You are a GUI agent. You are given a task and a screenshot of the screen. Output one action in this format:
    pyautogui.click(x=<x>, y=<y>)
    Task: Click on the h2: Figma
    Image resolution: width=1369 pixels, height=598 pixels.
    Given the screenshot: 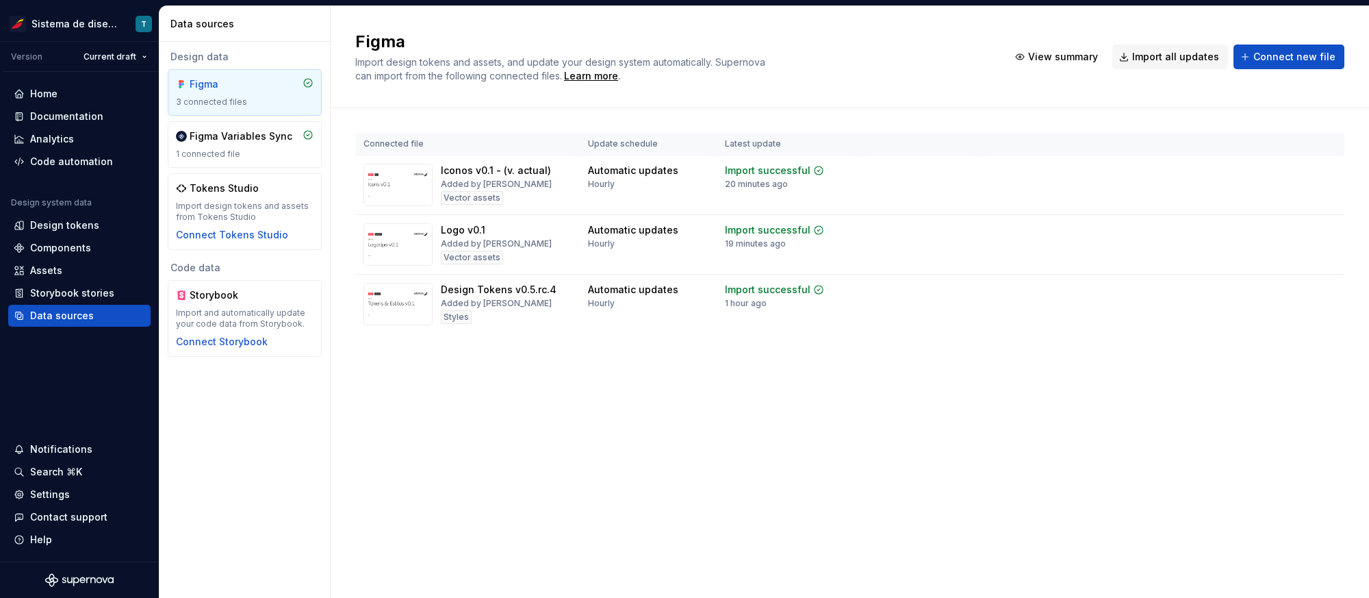 What is the action you would take?
    pyautogui.click(x=674, y=42)
    